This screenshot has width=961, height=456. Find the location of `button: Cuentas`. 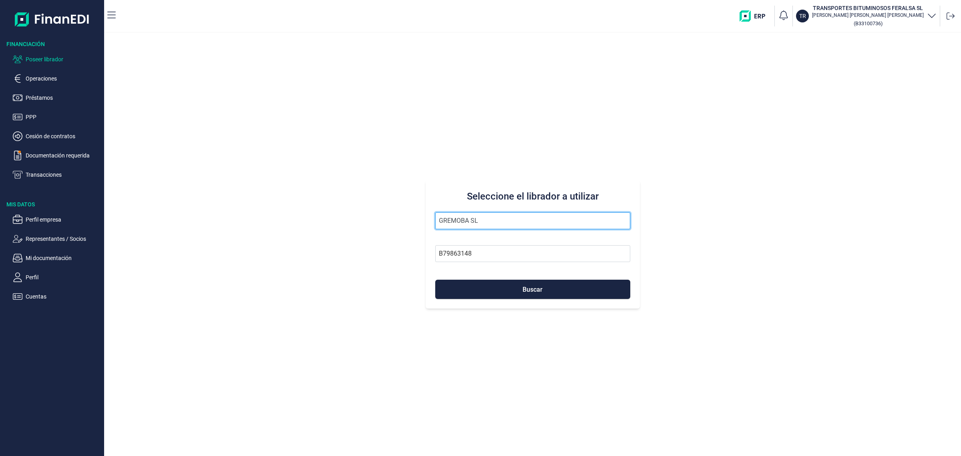

button: Cuentas is located at coordinates (57, 296).